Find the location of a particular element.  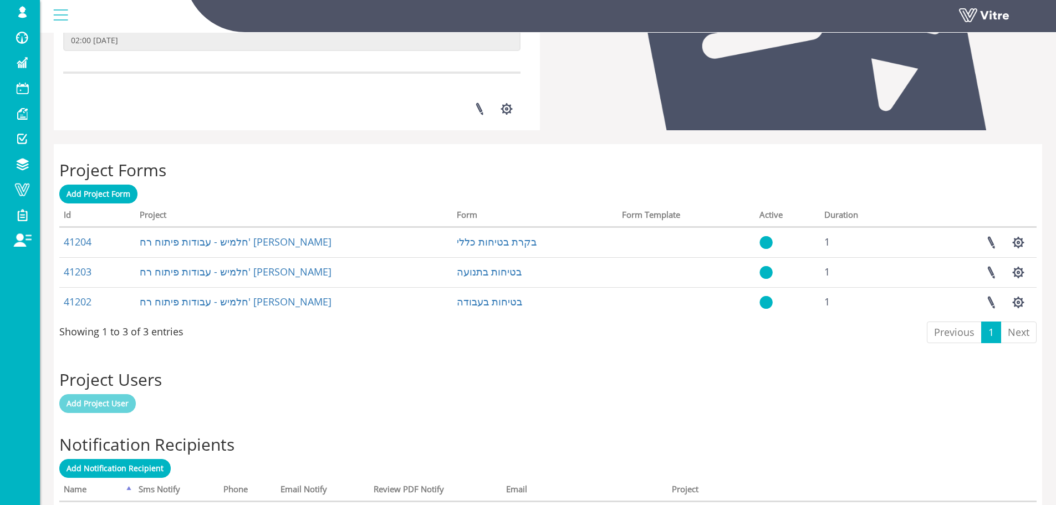

th: Duration is located at coordinates (863, 217).